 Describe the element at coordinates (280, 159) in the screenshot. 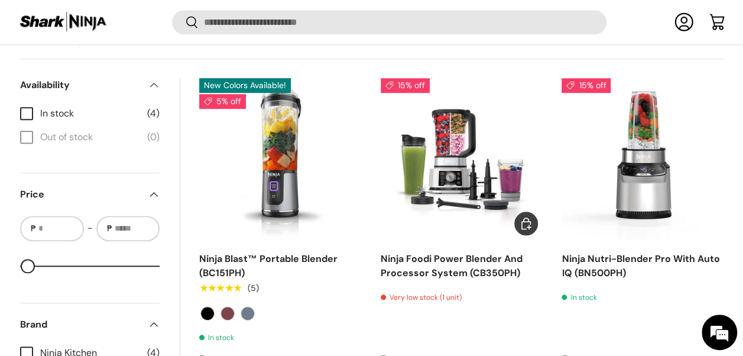

I see `img: ninja-blast-portable-blender-black-left-side-view-sharkninja-philippines` at that location.